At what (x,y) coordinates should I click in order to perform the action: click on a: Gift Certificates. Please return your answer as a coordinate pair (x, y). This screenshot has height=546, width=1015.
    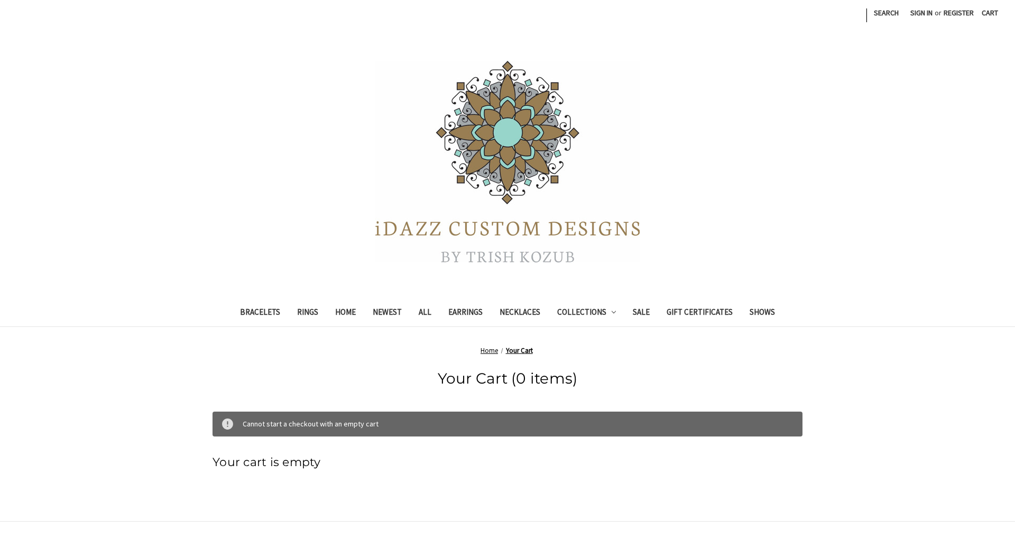
    Looking at the image, I should click on (699, 313).